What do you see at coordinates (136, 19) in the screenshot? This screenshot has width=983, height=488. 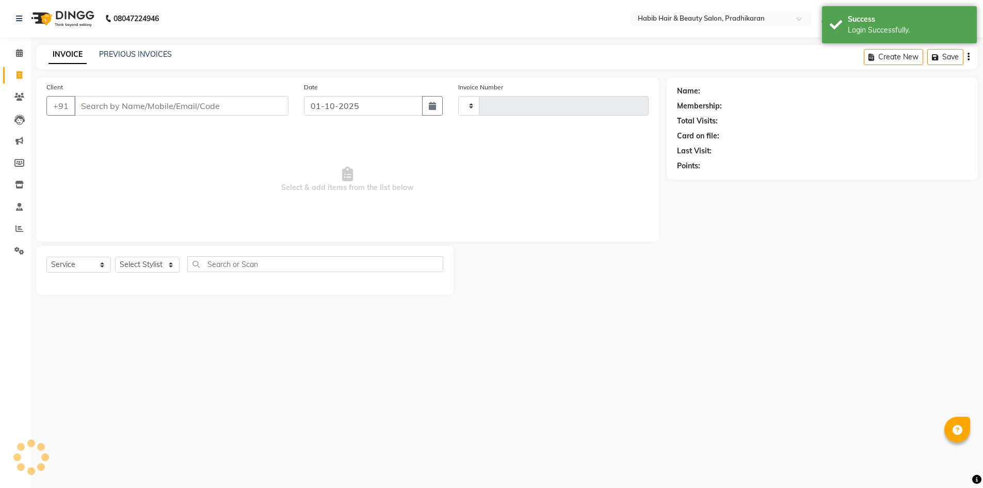 I see `b: 08047224946` at bounding box center [136, 19].